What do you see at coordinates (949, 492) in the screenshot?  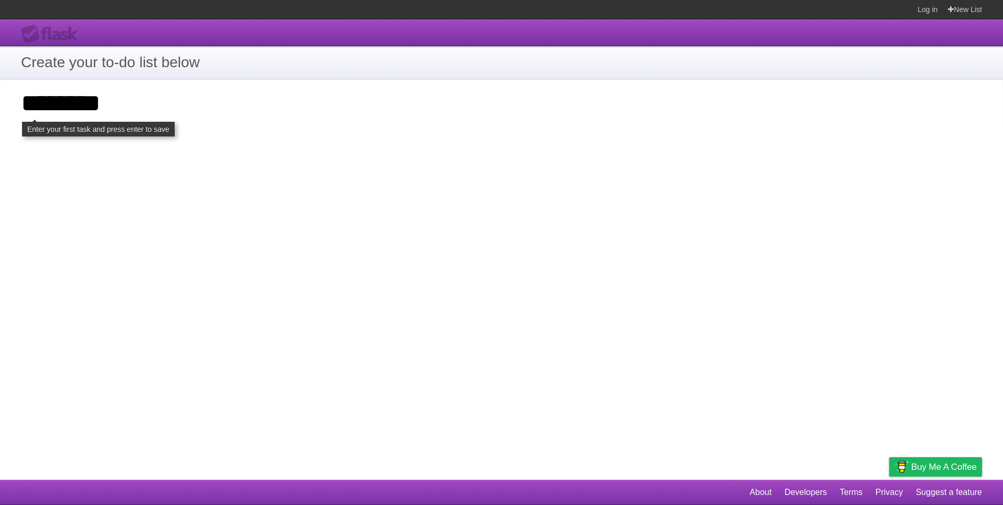 I see `a: Suggest a feature` at bounding box center [949, 492].